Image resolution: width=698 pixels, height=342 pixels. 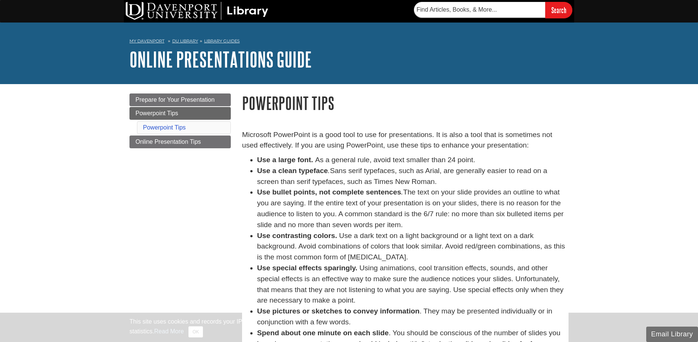 What do you see at coordinates (180, 142) in the screenshot?
I see `a: Online Presentation Tips` at bounding box center [180, 142].